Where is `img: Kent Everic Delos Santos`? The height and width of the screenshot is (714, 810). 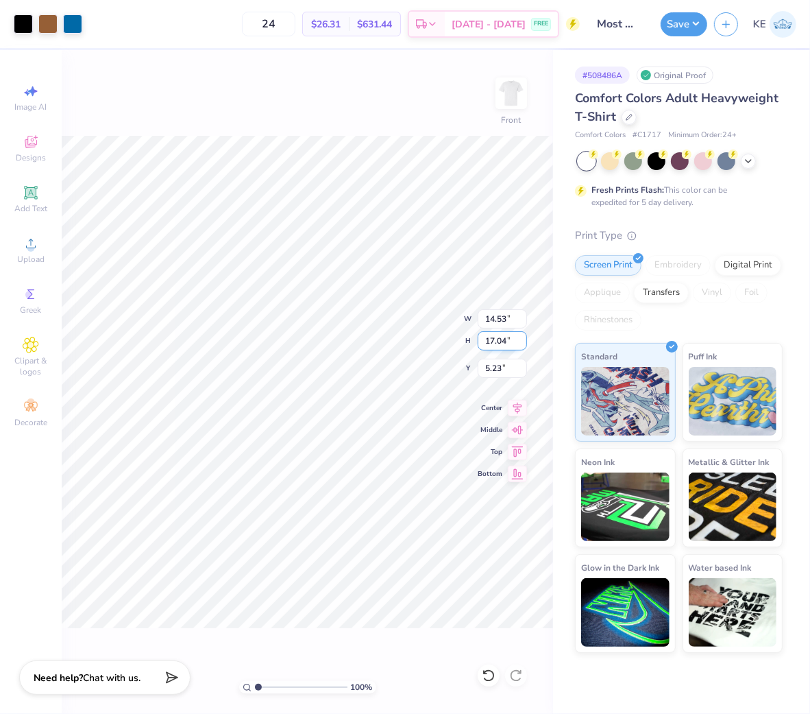 img: Kent Everic Delos Santos is located at coordinates (783, 24).